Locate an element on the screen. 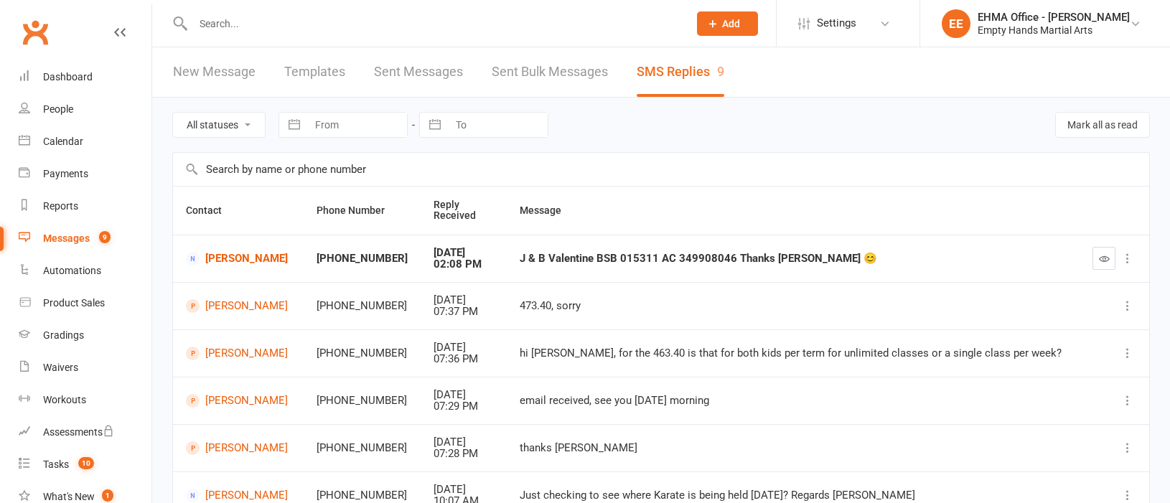 This screenshot has width=1170, height=503. a: Tasks 10 is located at coordinates (85, 464).